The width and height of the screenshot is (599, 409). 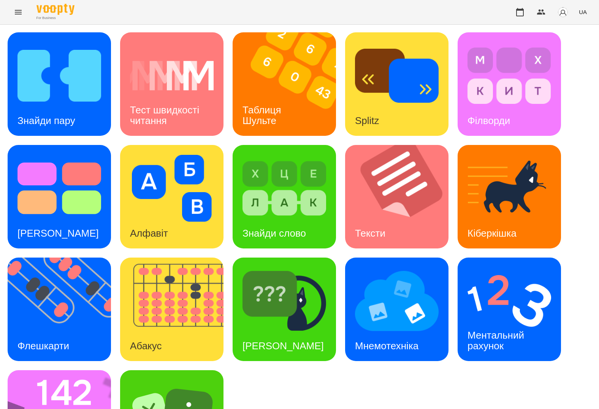 I want to click on h3: Знайди пару, so click(x=46, y=121).